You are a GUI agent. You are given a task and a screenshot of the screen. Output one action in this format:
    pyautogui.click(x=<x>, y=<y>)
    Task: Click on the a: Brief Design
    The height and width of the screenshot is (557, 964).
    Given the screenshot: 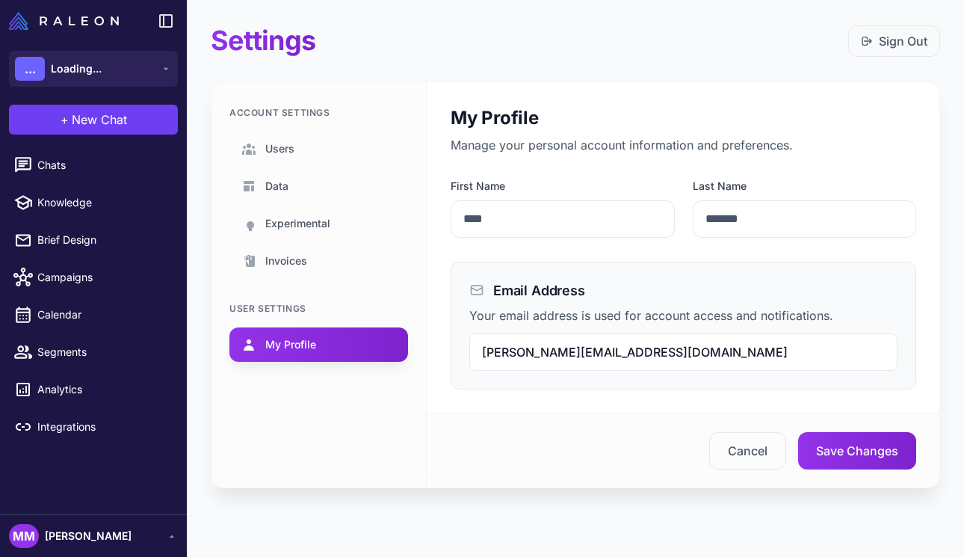 What is the action you would take?
    pyautogui.click(x=93, y=240)
    